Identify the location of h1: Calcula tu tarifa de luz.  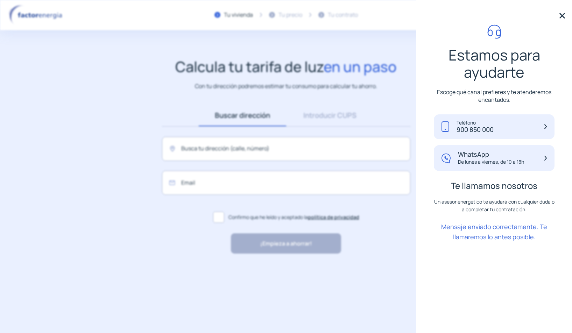
(286, 66).